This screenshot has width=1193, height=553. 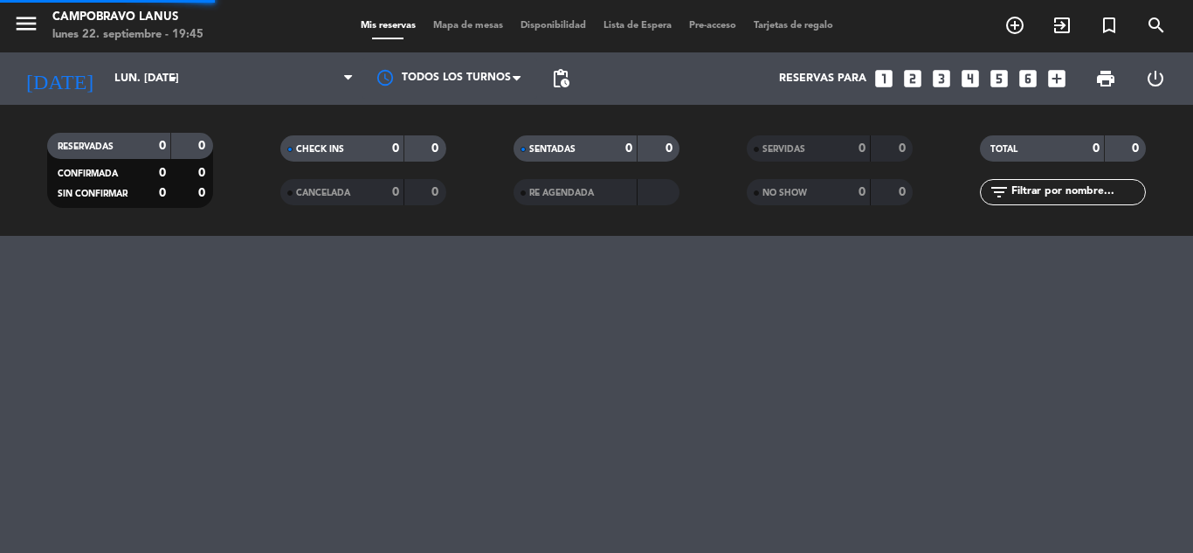 I want to click on span: Pre-acceso, so click(x=712, y=25).